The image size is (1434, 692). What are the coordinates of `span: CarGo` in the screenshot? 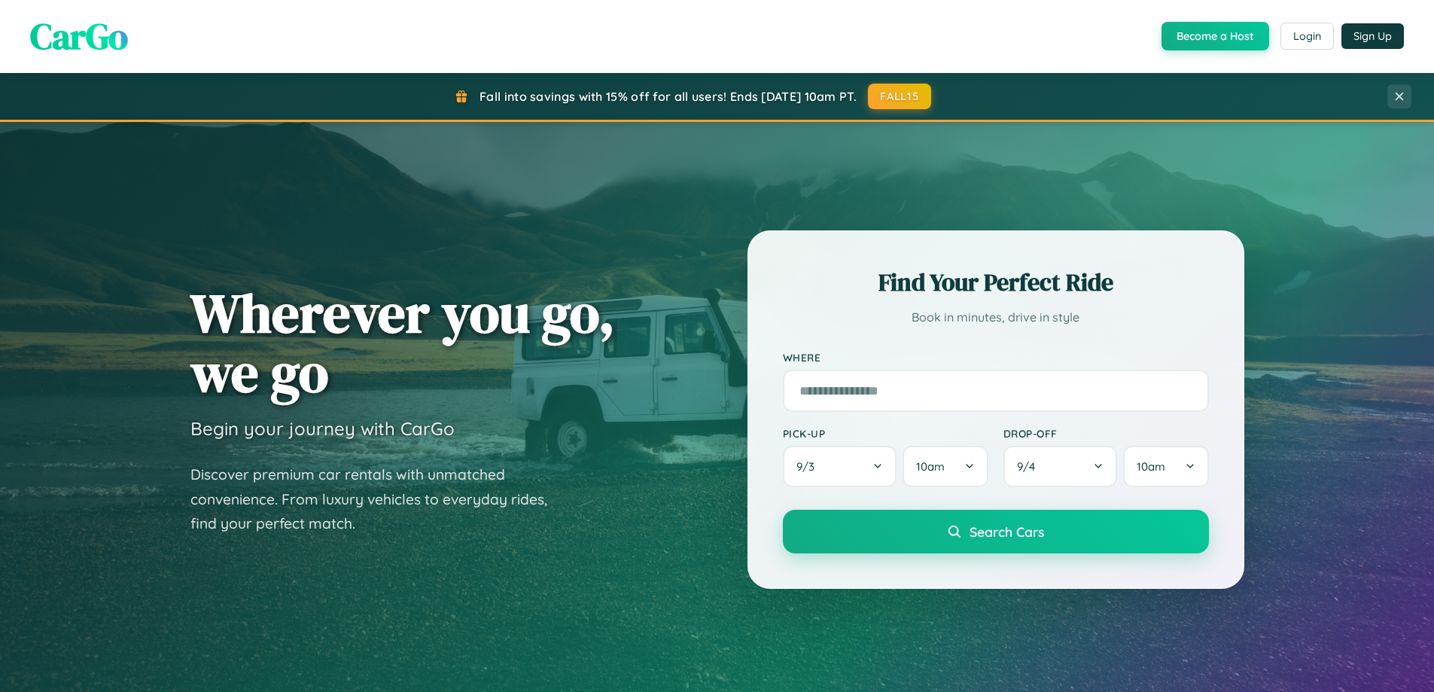 It's located at (79, 36).